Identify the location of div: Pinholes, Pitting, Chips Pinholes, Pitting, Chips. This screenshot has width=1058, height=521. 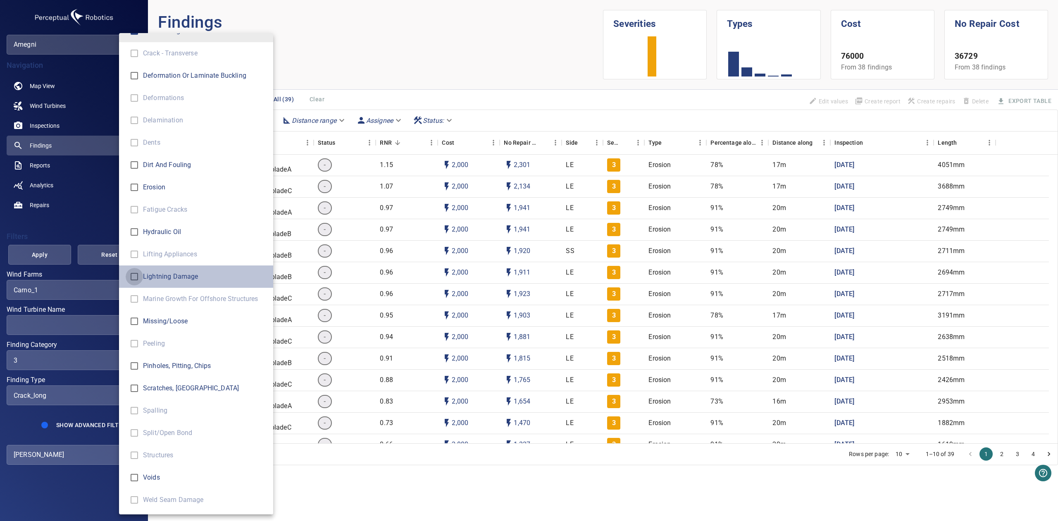
(205, 366).